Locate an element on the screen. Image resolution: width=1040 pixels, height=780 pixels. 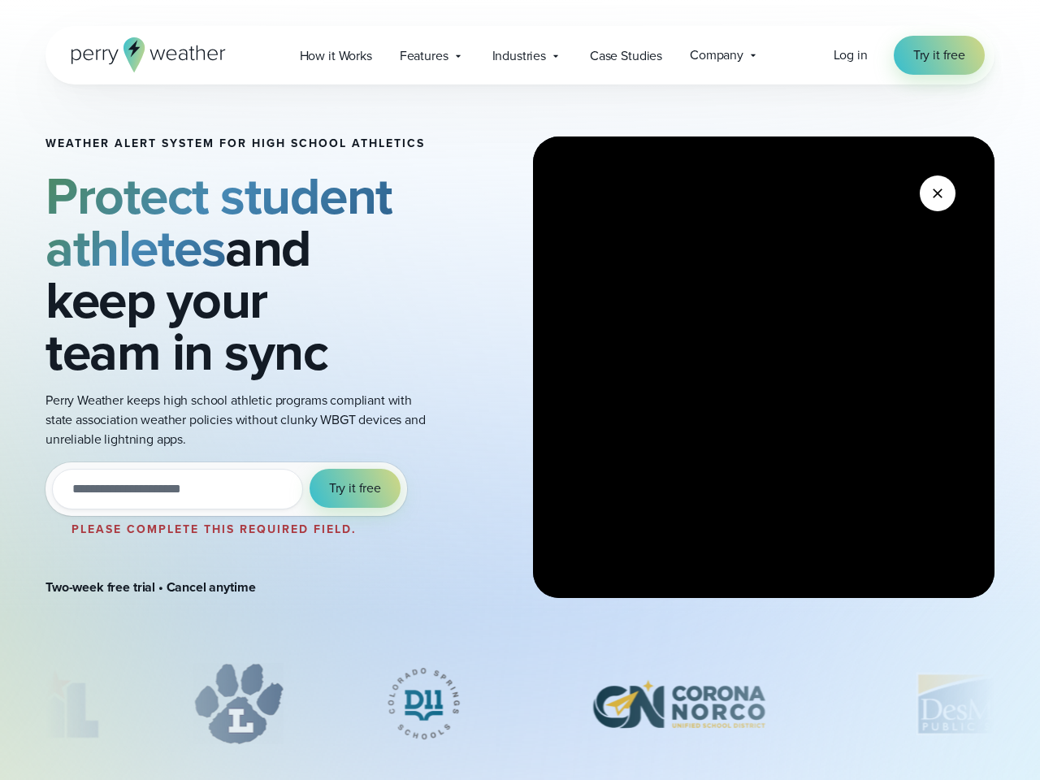
span: Case Studies is located at coordinates (625, 56).